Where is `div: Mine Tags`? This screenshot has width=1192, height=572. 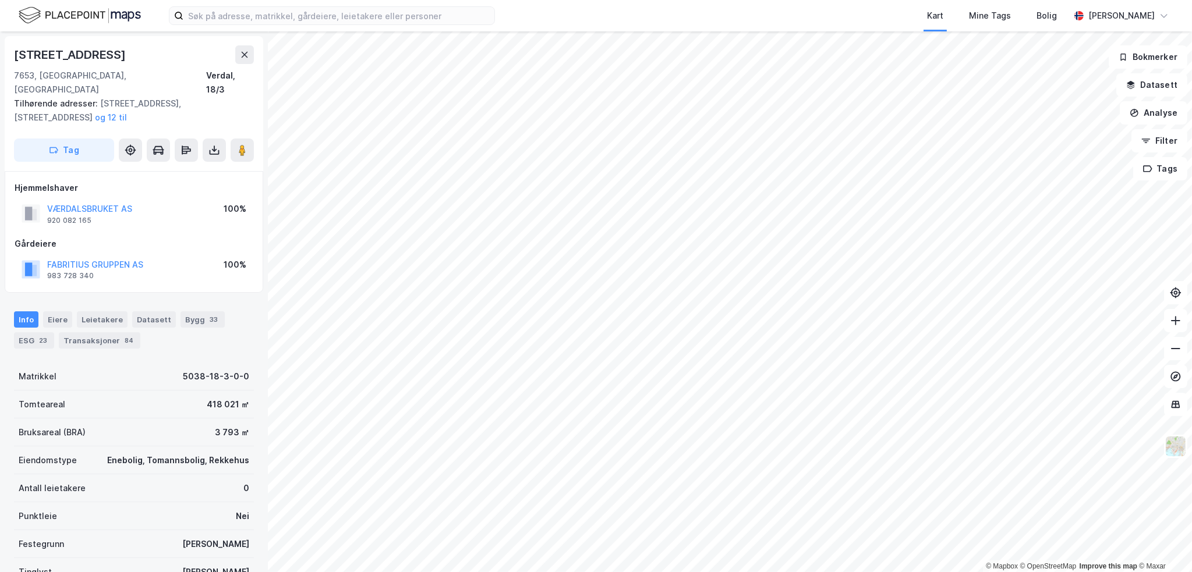 div: Mine Tags is located at coordinates (990, 16).